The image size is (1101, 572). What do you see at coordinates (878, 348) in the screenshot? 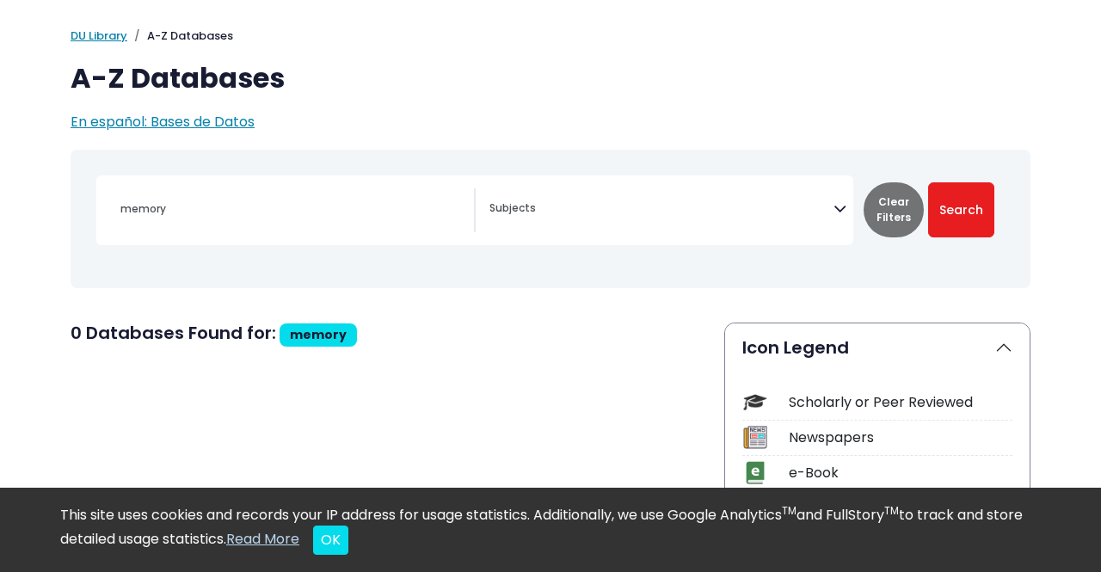
I see `button: Icon Legend` at bounding box center [878, 348].